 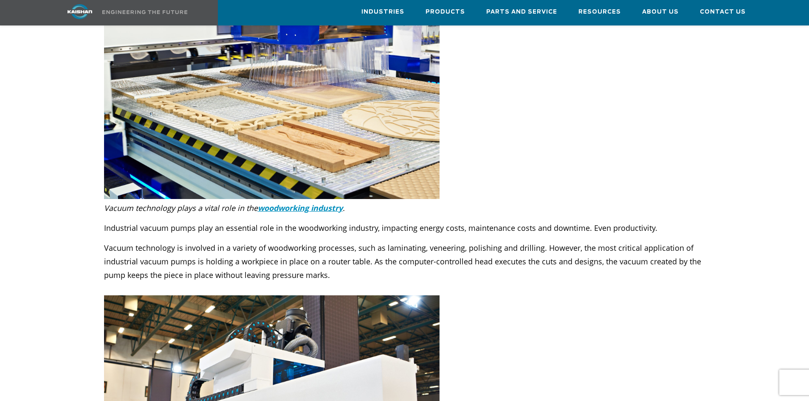 What do you see at coordinates (723, 12) in the screenshot?
I see `span: Contact Us` at bounding box center [723, 12].